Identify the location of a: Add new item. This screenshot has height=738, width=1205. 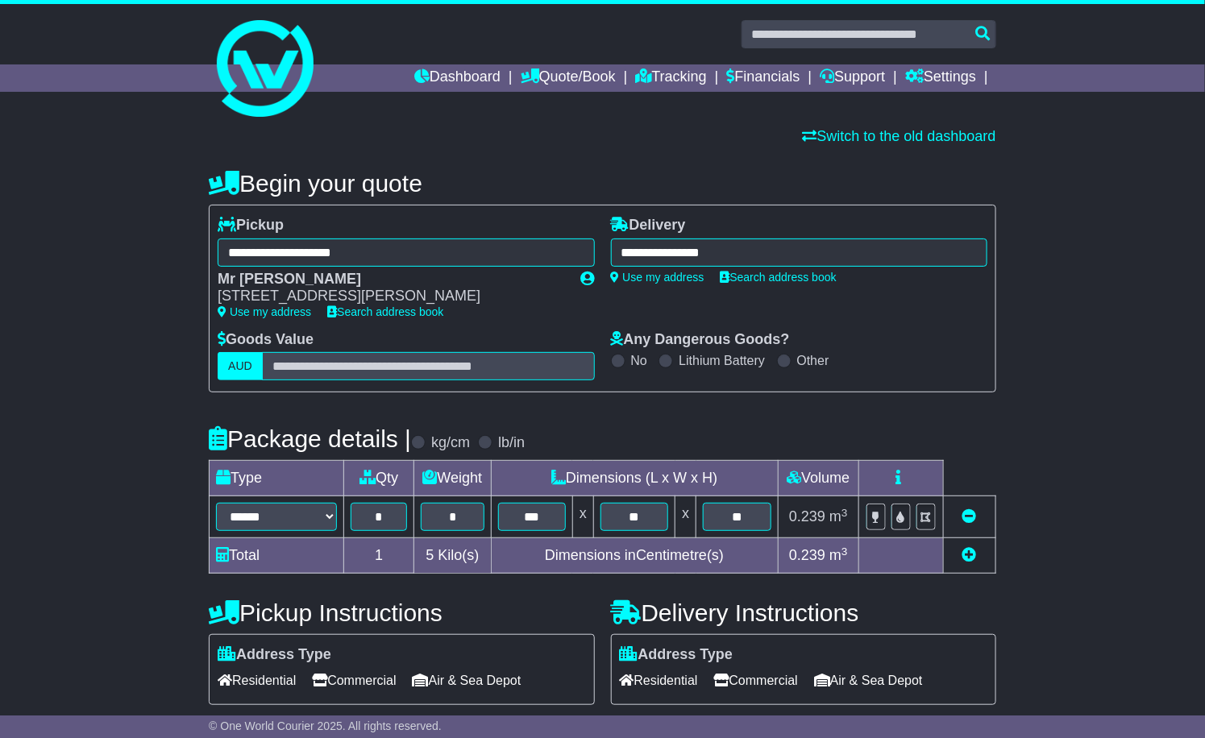
(969, 555).